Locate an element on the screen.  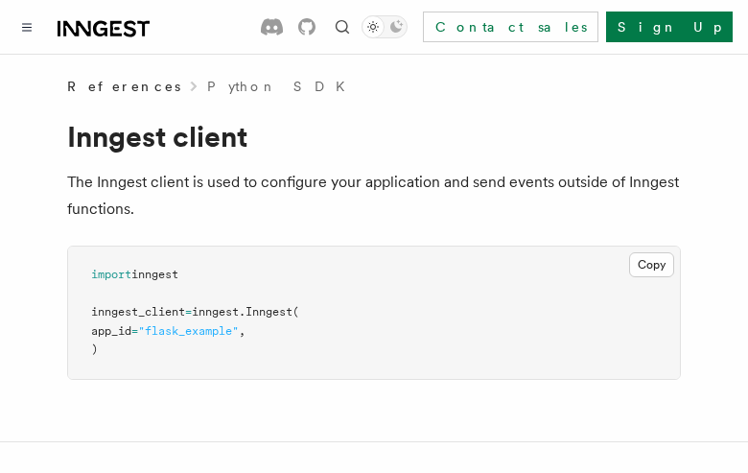
p: The Inngest client is used to configure your application and send events outside of Inngest funct... is located at coordinates (374, 196).